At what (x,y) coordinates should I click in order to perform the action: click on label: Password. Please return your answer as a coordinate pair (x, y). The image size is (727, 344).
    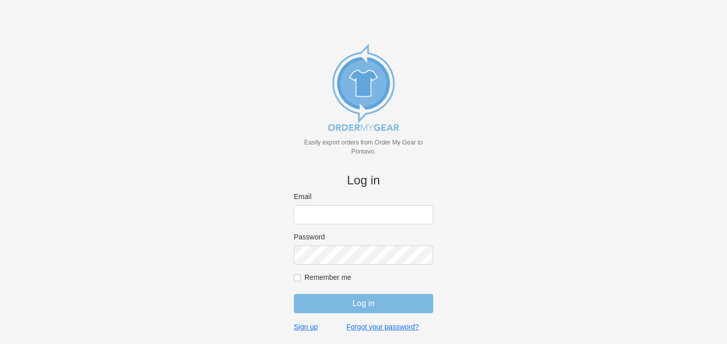
    Looking at the image, I should click on (363, 237).